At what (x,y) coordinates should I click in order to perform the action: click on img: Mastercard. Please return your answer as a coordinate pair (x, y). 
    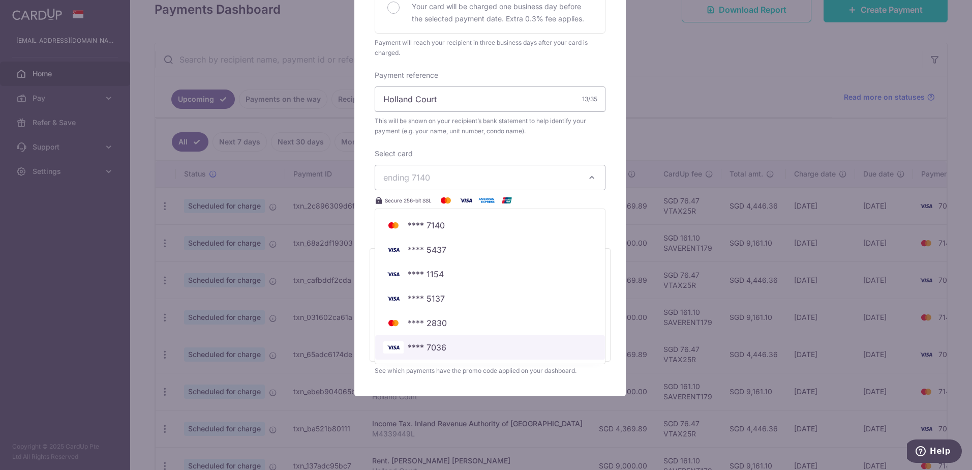
    Looking at the image, I should click on (446, 200).